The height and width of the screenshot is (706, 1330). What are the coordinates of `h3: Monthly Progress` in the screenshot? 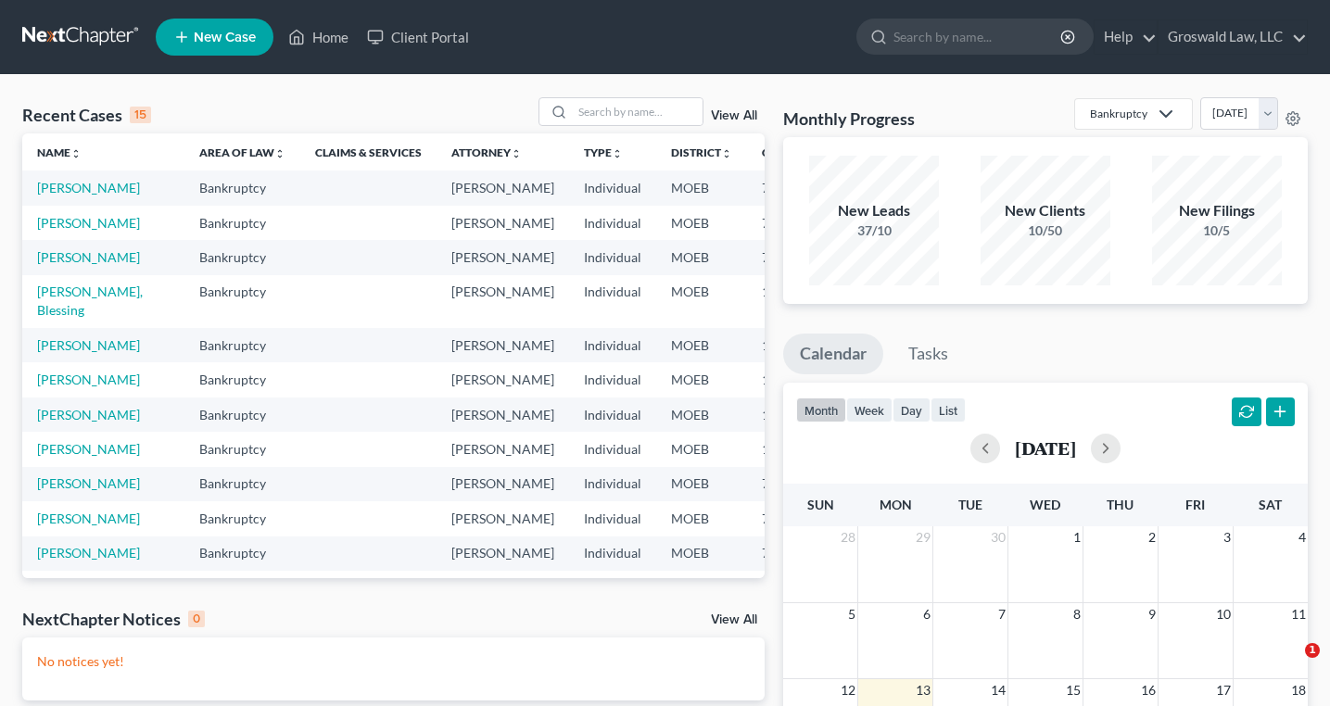 It's located at (849, 119).